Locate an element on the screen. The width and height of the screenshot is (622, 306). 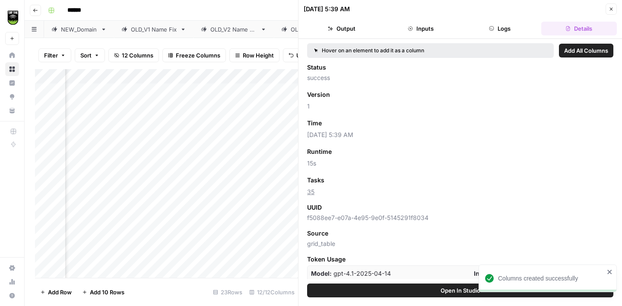
span: 12 Columns is located at coordinates (137, 55).